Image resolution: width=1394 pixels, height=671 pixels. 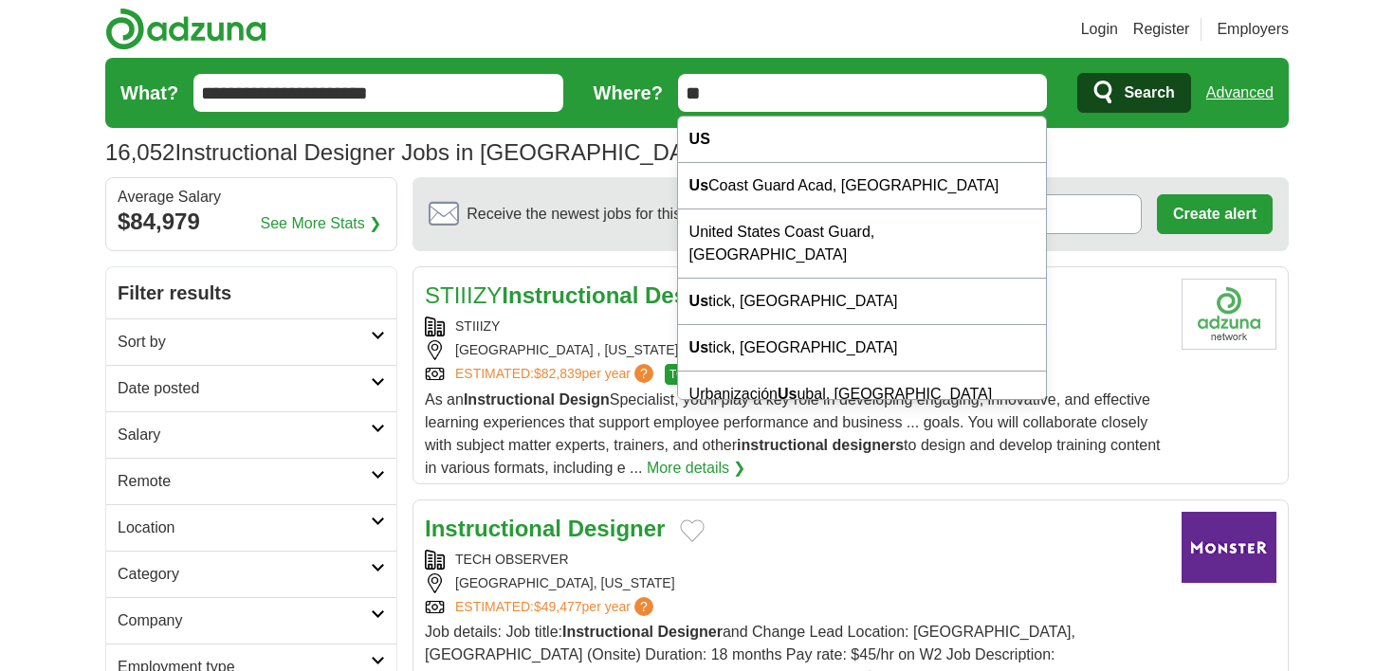 I want to click on span: 16,052, so click(x=139, y=153).